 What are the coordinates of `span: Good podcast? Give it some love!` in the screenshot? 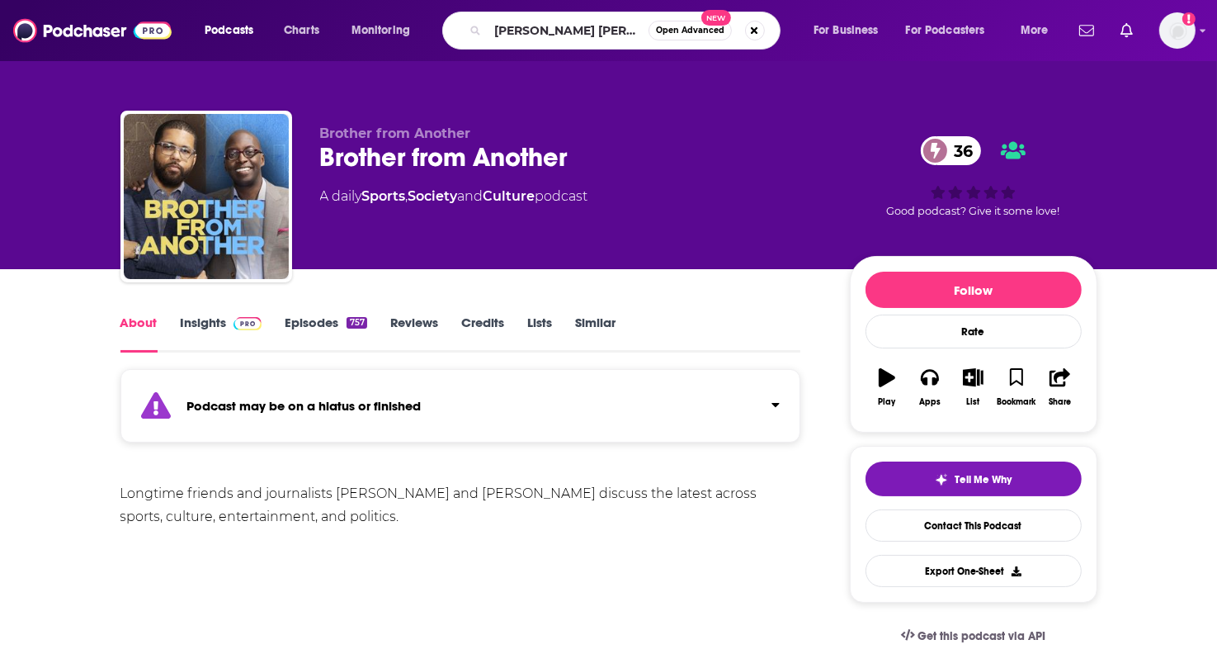 It's located at (974, 210).